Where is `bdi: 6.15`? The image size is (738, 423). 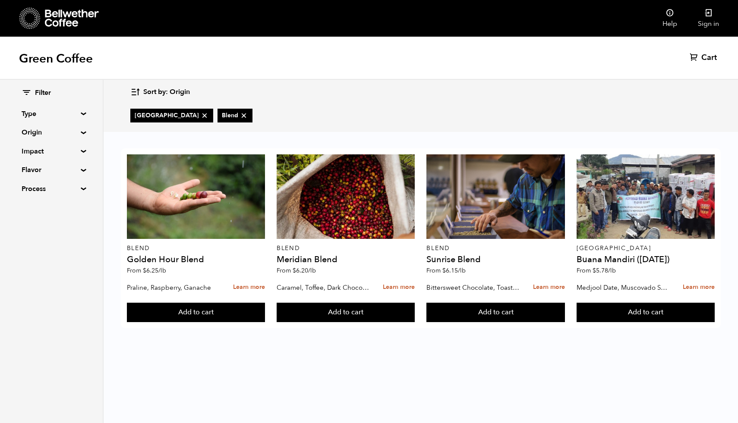
bdi: 6.15 is located at coordinates (454, 271).